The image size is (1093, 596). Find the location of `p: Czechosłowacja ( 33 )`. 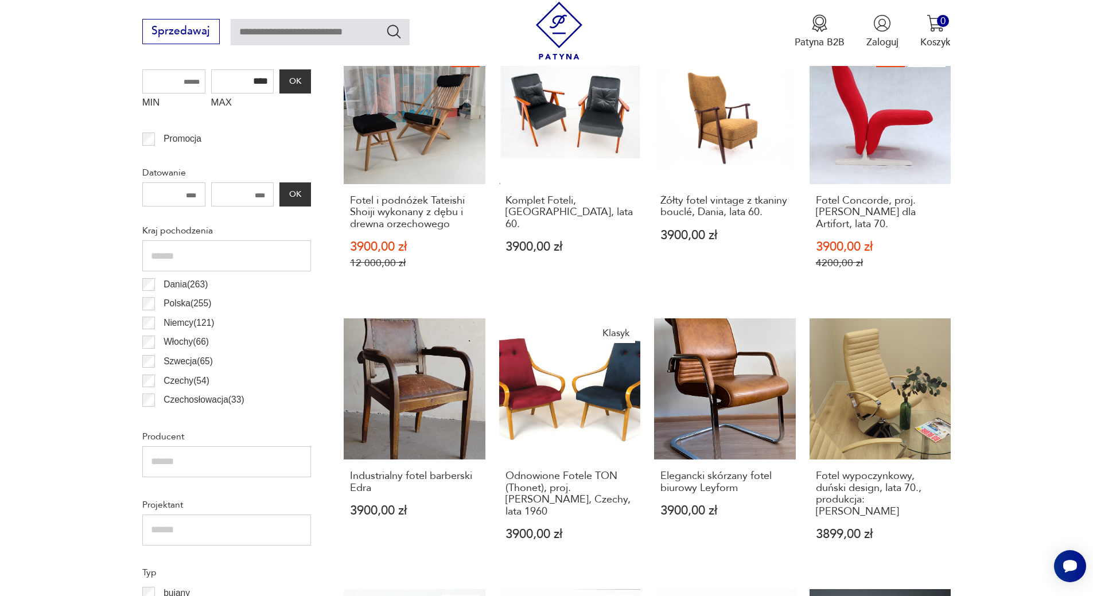

p: Czechosłowacja ( 33 ) is located at coordinates (204, 400).